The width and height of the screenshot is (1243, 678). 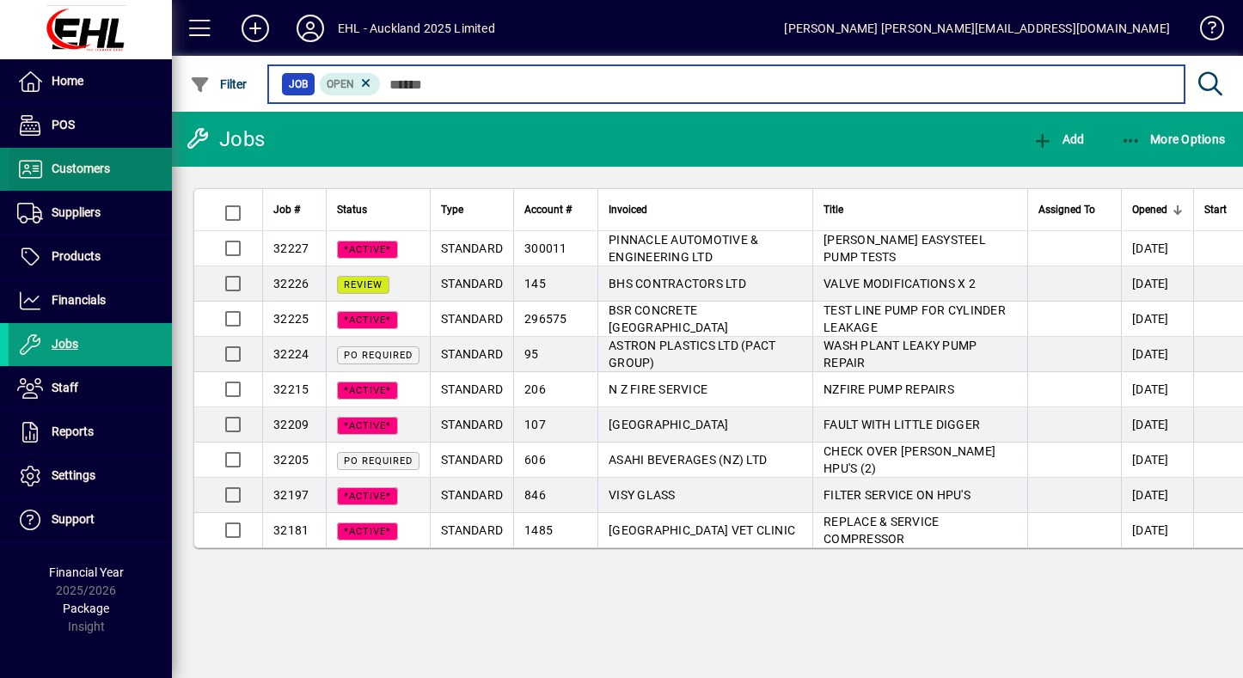 What do you see at coordinates (67, 81) in the screenshot?
I see `span: Home` at bounding box center [67, 81].